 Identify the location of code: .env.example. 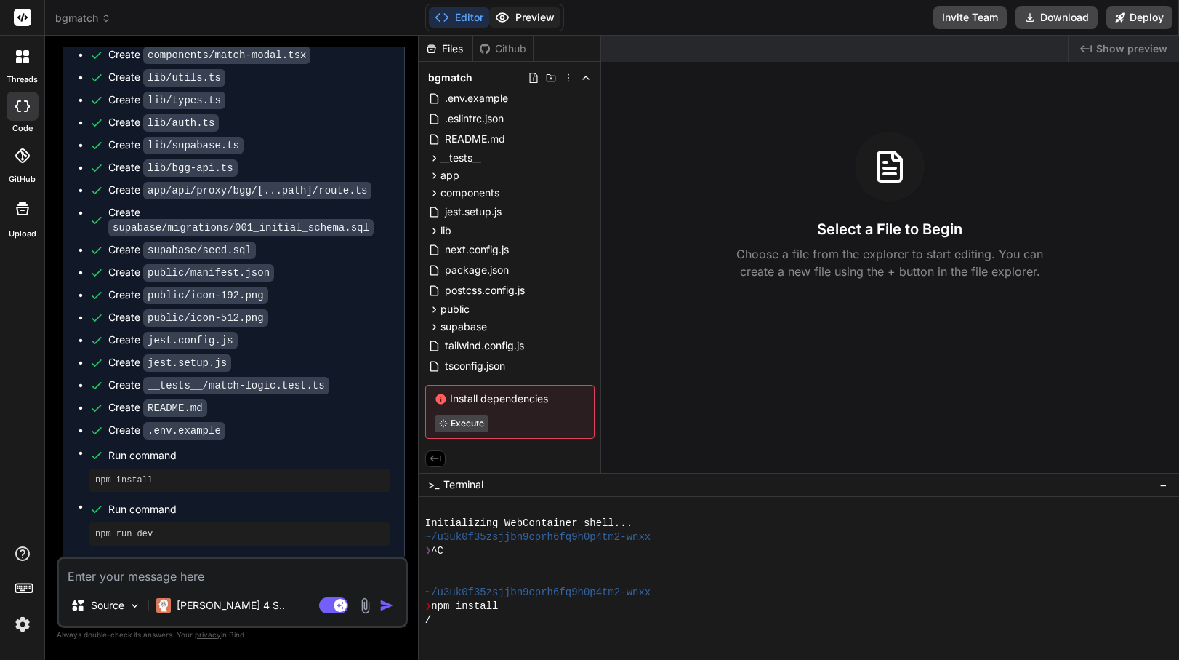
(184, 430).